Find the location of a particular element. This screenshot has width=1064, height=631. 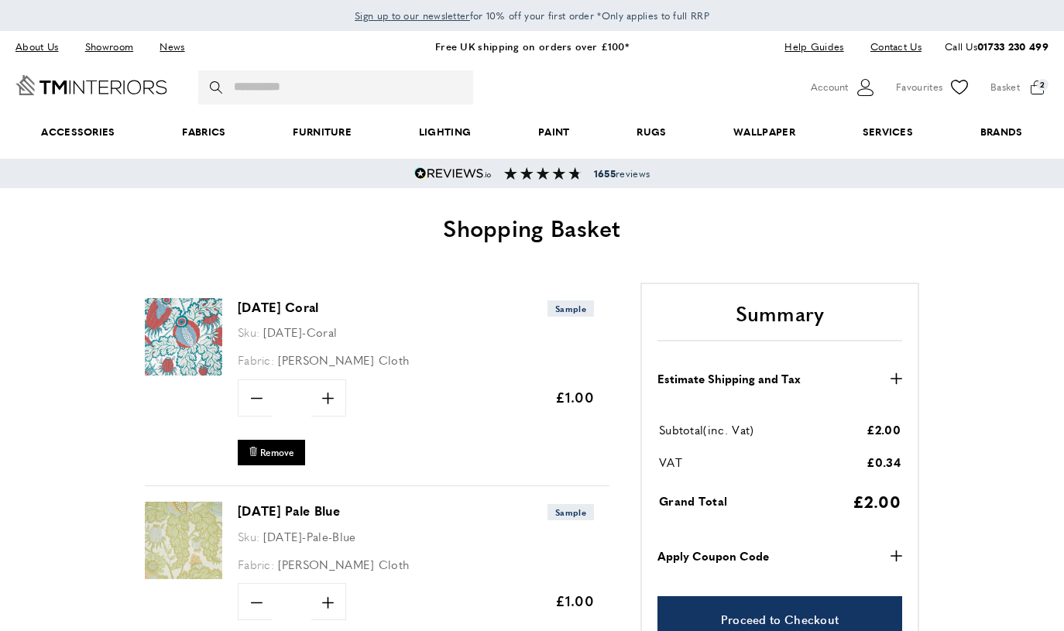

span: for 10% off your first order *Only applies to full RRP is located at coordinates (532, 15).